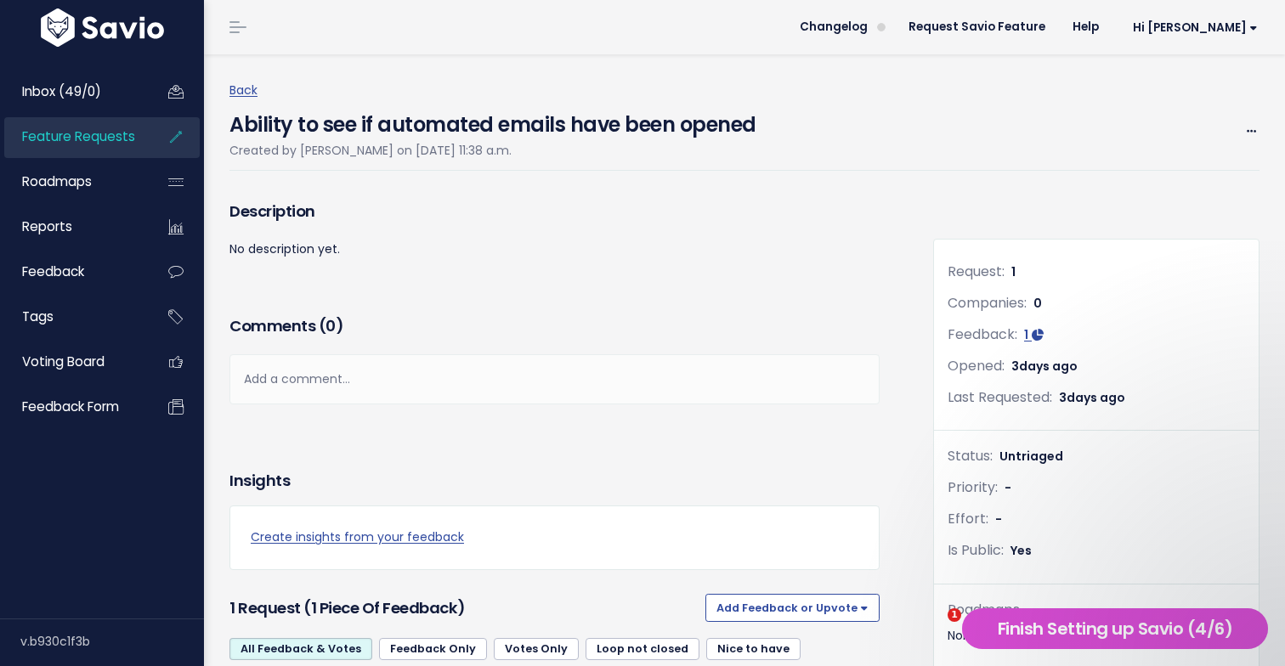 Image resolution: width=1285 pixels, height=666 pixels. Describe the element at coordinates (259, 481) in the screenshot. I see `h3: Insights` at that location.